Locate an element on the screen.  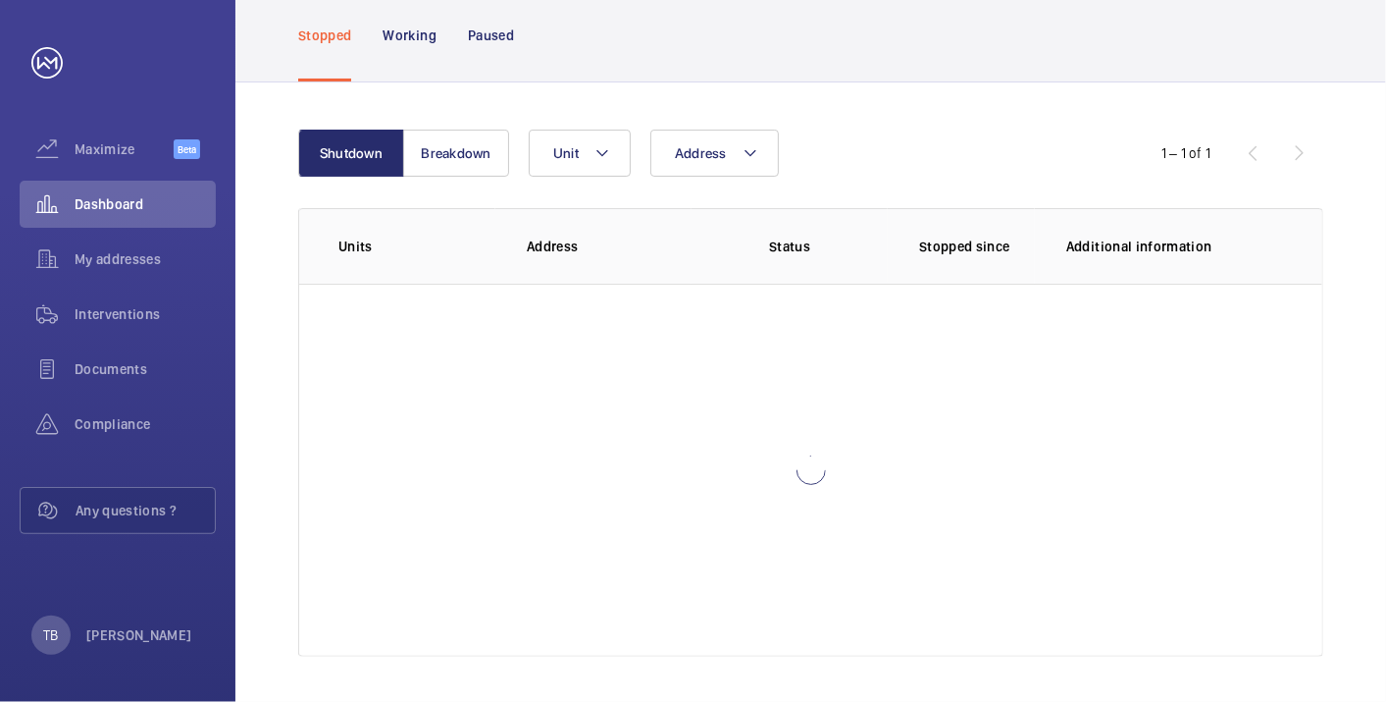
button: Unit is located at coordinates (580, 153).